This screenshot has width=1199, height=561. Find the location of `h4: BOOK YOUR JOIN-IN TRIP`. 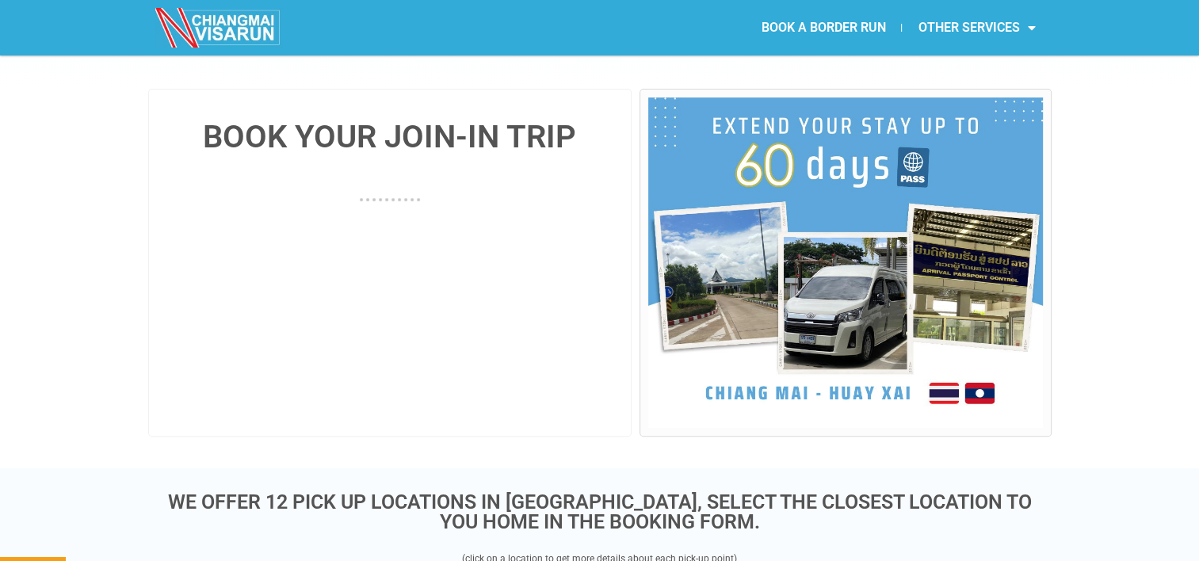

h4: BOOK YOUR JOIN-IN TRIP is located at coordinates (390, 137).